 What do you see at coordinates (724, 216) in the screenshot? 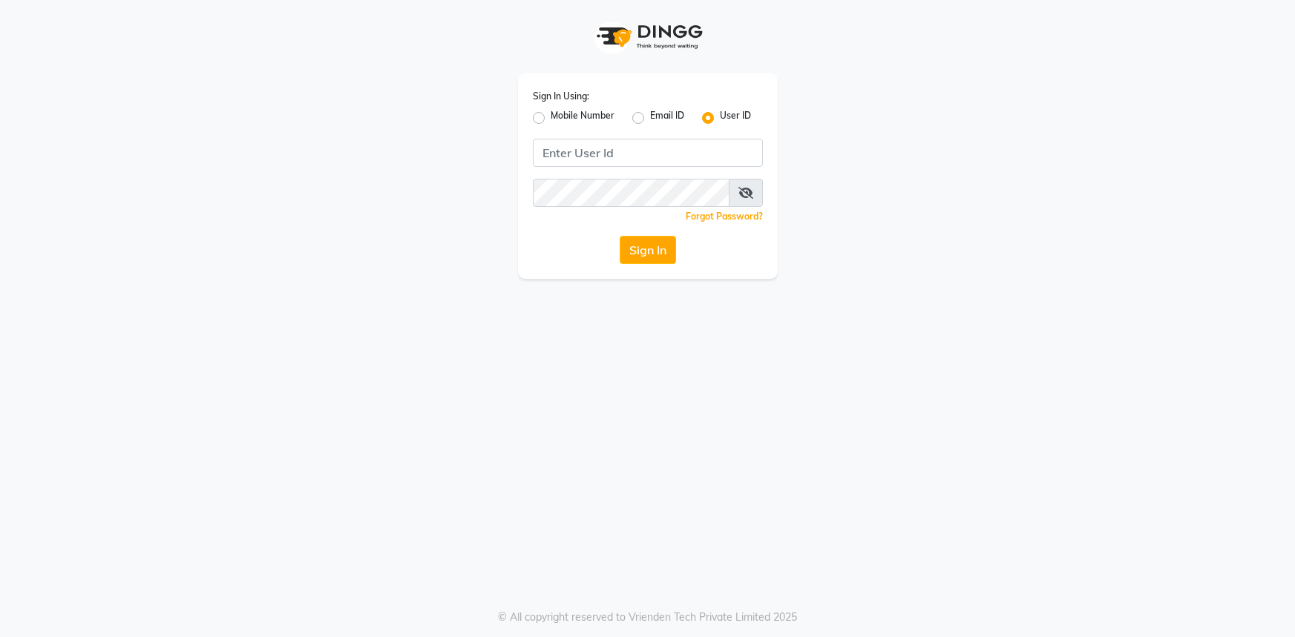
I see `a: Forgot Password?` at bounding box center [724, 216].